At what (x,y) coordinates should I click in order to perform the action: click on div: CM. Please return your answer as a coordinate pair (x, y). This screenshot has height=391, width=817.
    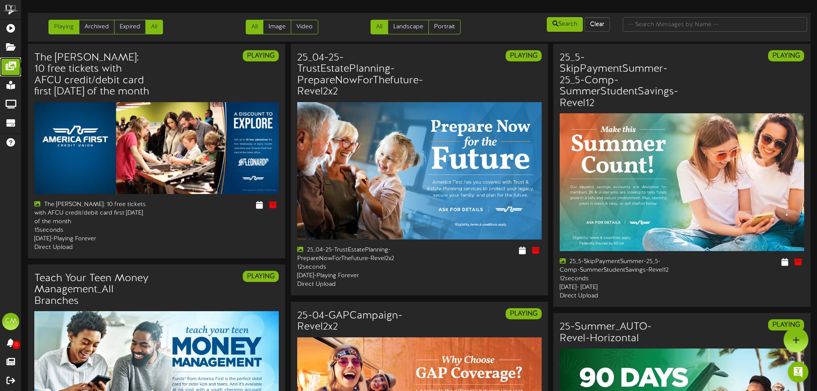
    Looking at the image, I should click on (11, 321).